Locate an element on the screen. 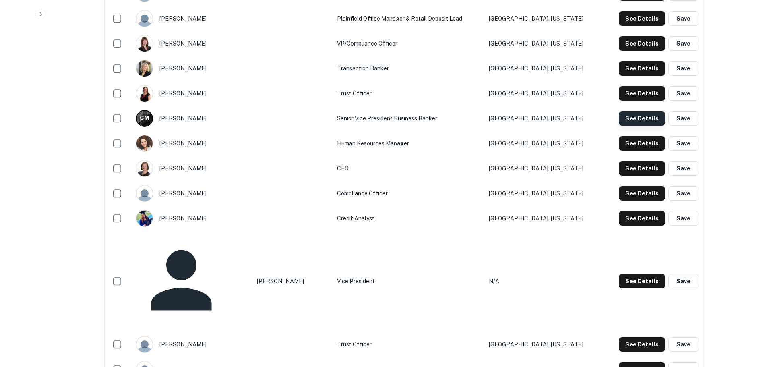 Image resolution: width=767 pixels, height=367 pixels. td: CEO is located at coordinates (409, 168).